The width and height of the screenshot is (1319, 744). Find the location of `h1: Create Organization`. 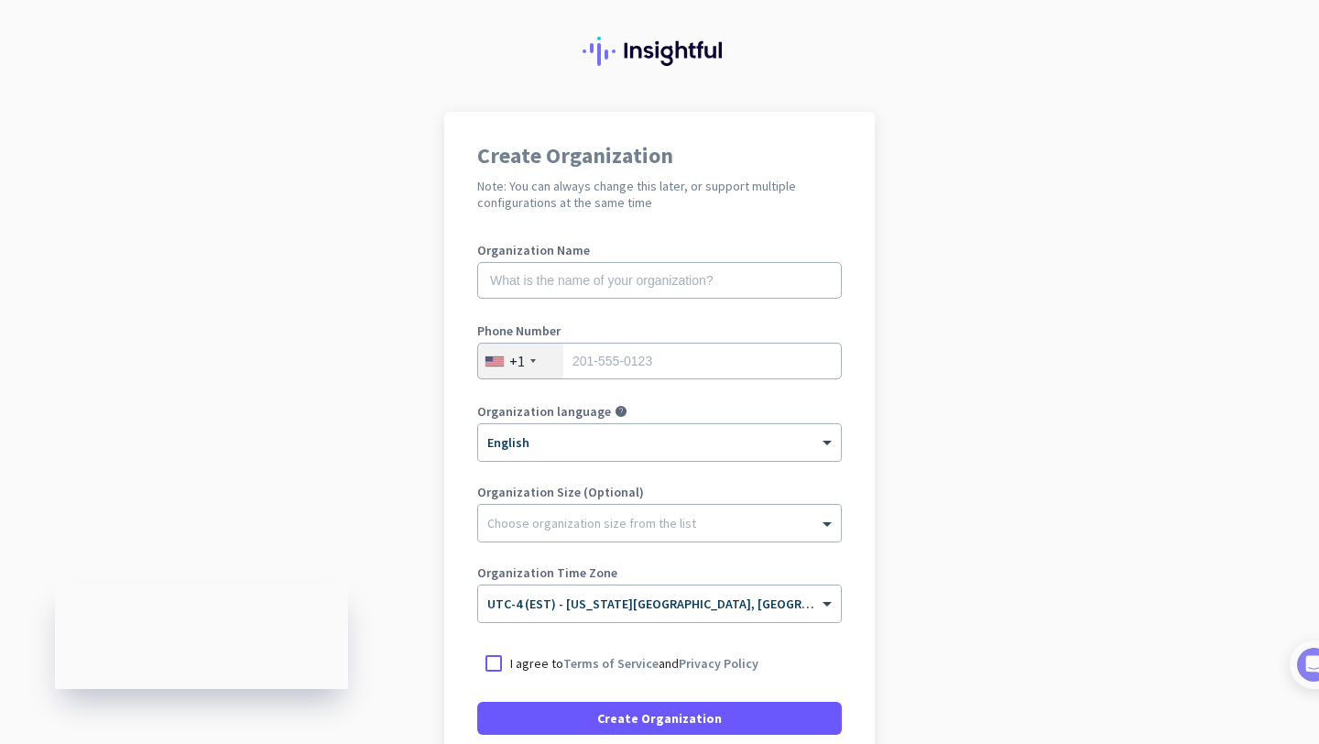

h1: Create Organization is located at coordinates (660, 156).